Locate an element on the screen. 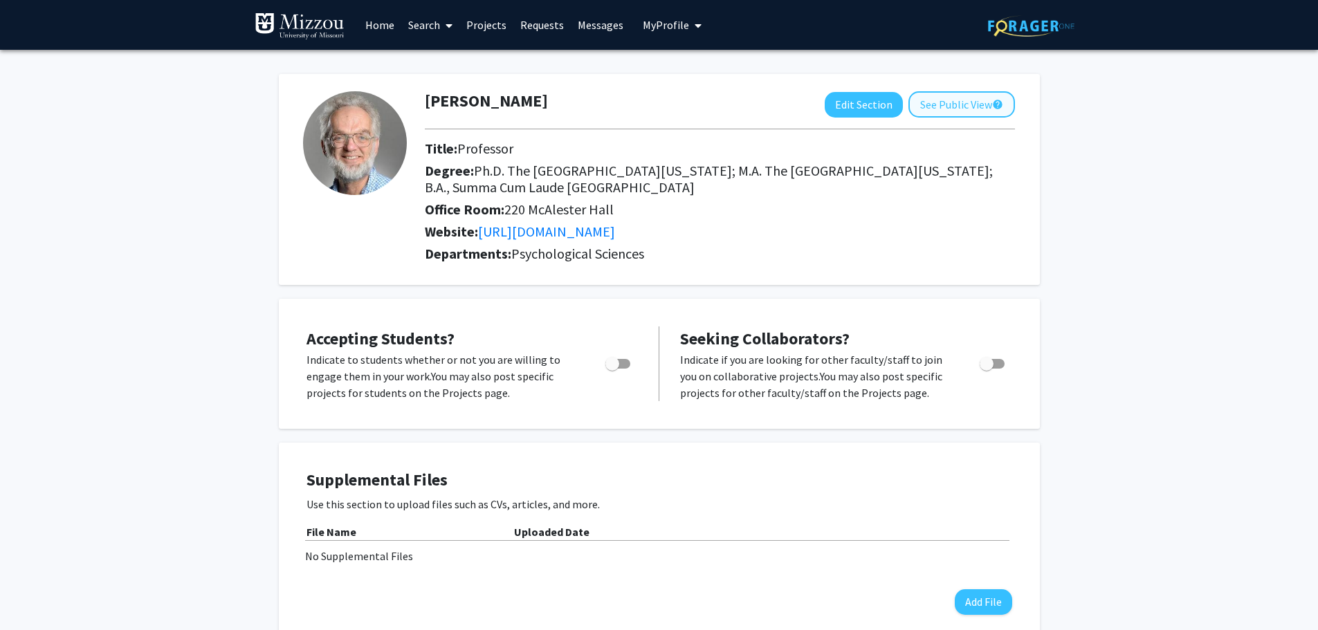 The height and width of the screenshot is (630, 1318). p: Indicate if you are looking for other faculty/staff to join you on collaborative projects. You ma... is located at coordinates (816, 376).